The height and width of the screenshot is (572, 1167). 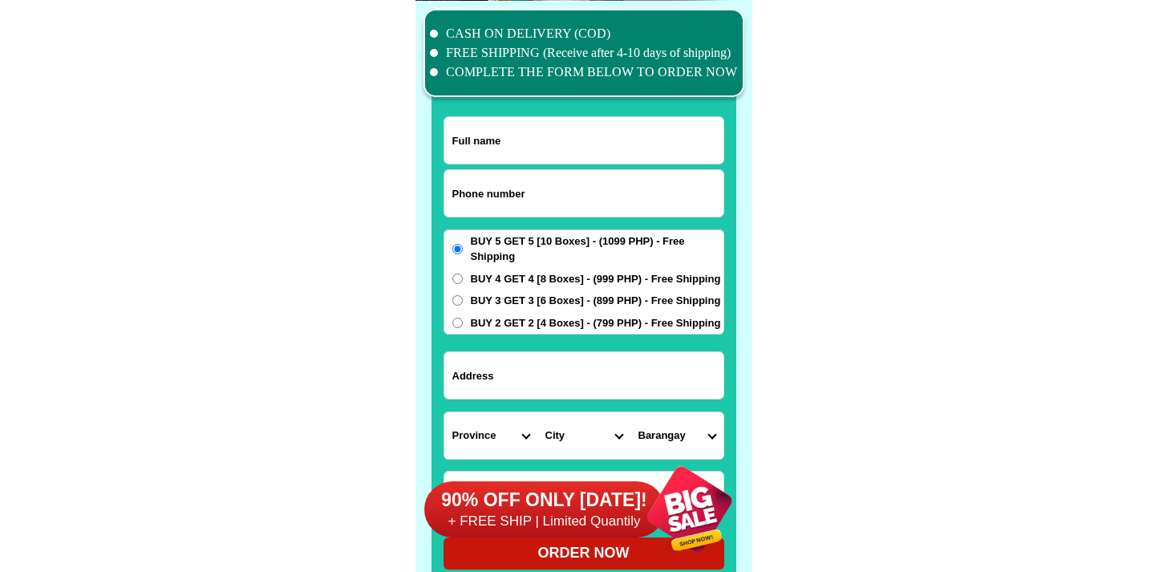 What do you see at coordinates (596, 301) in the screenshot?
I see `span: BUY 3 GET 3 [6 Boxes] - (899 PHP) - Free Shipping` at bounding box center [596, 301].